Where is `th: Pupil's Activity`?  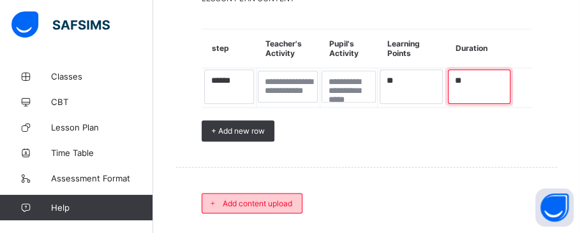
th: Pupil's Activity is located at coordinates (348, 48).